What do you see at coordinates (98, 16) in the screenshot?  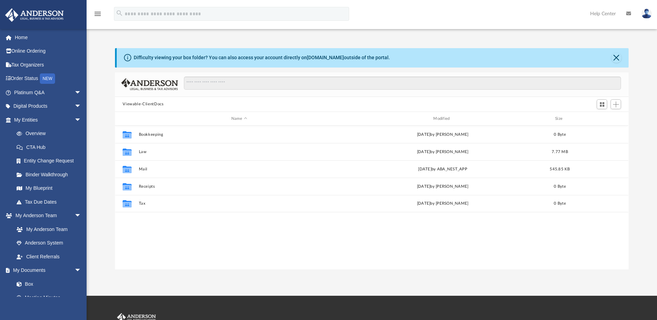 I see `a: menu` at bounding box center [98, 16].